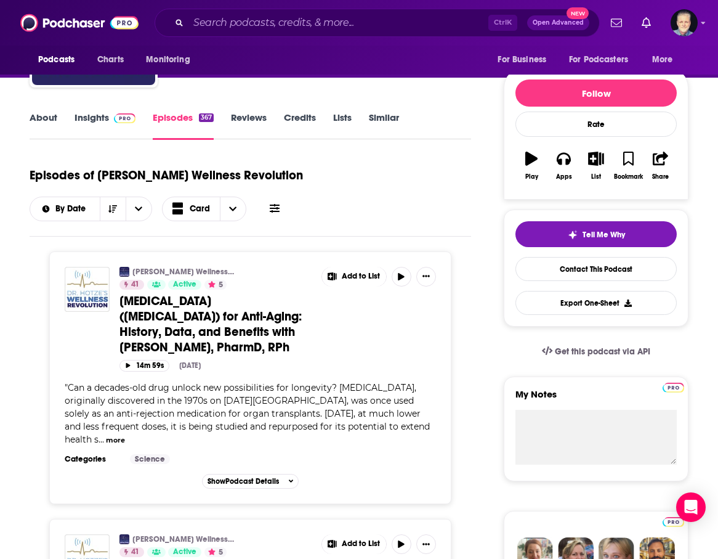  I want to click on a: Rapamycin (Sirolimus) for Anti-Aging: History, Data, and Benefits with Bryana Gregory, PharmD, RPh, so click(87, 289).